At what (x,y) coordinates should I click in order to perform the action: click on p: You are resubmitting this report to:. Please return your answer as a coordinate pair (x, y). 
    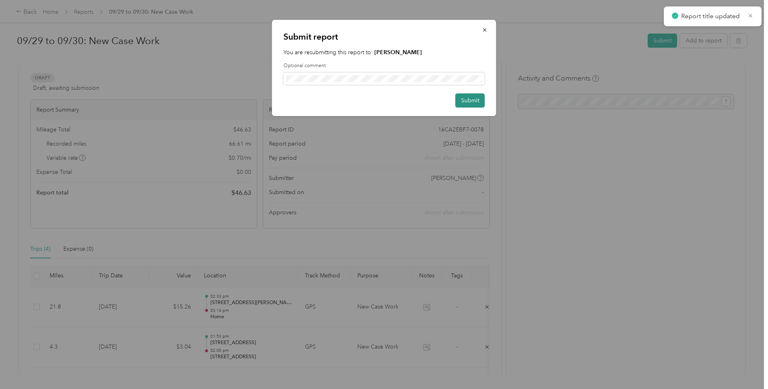
    Looking at the image, I should click on (384, 52).